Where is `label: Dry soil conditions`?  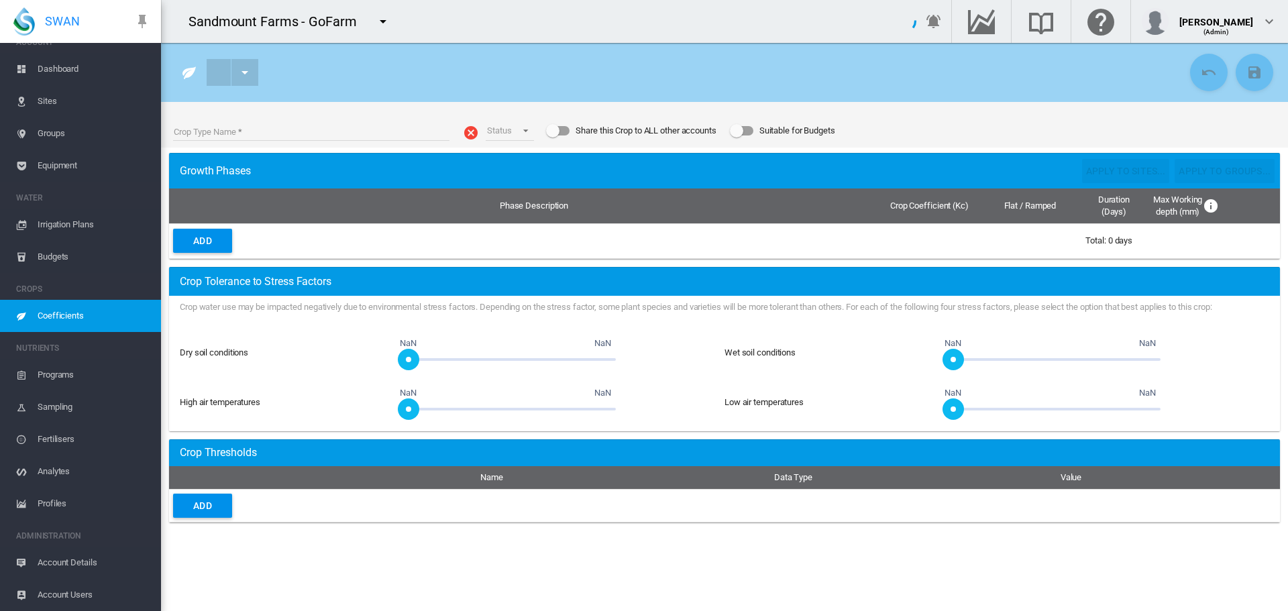
label: Dry soil conditions is located at coordinates (214, 352).